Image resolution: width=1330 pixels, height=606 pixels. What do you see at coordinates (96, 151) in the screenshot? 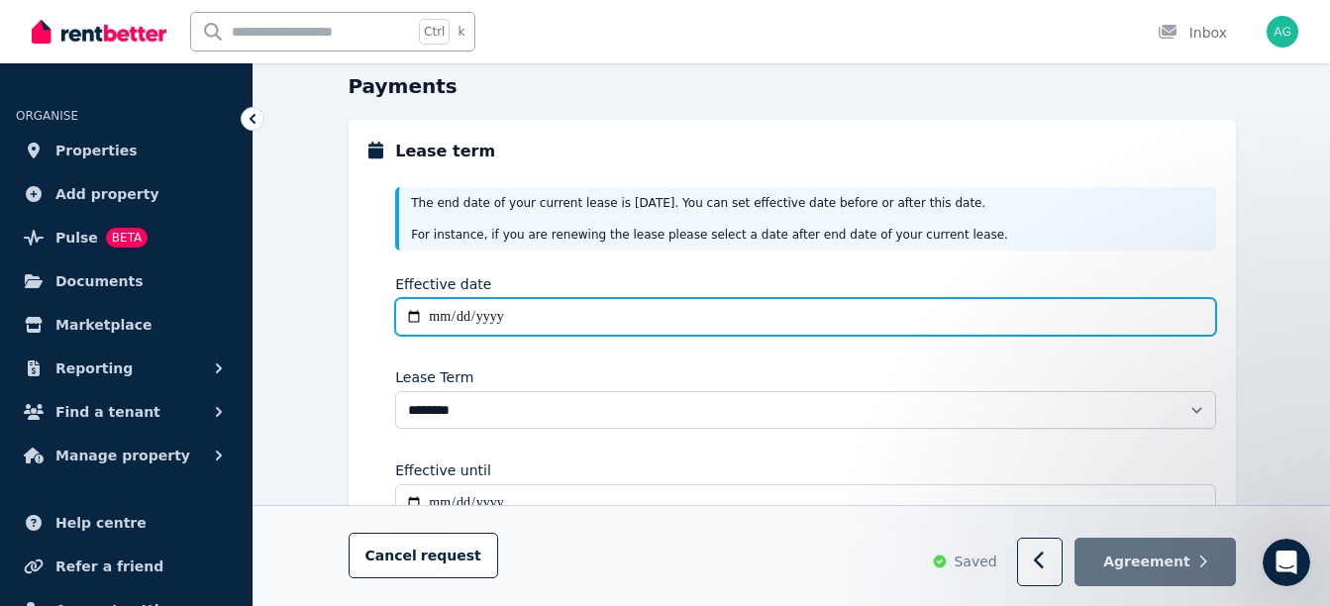
I see `span: Properties` at bounding box center [96, 151].